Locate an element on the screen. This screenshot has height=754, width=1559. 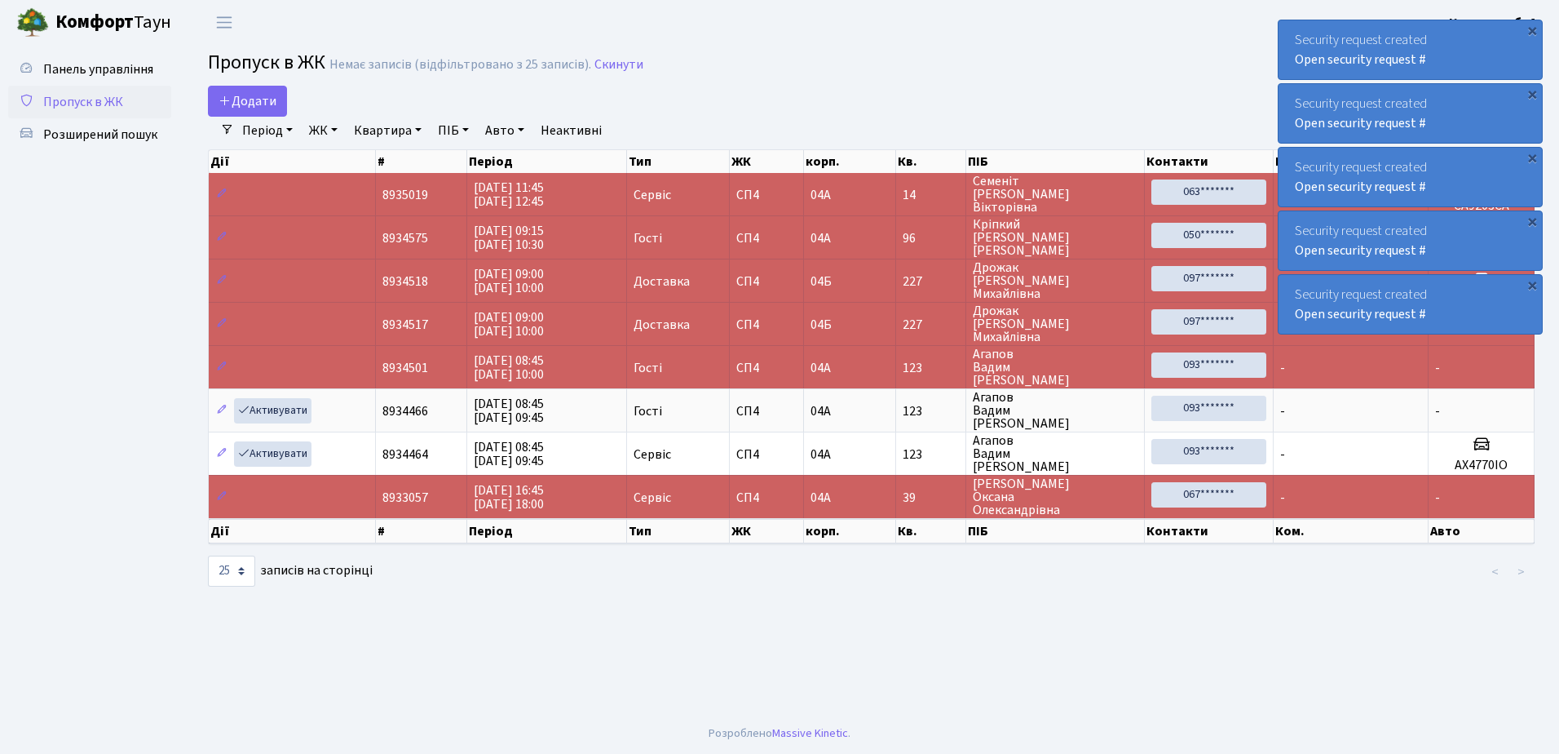
button: Переключити навігацію is located at coordinates (224, 22).